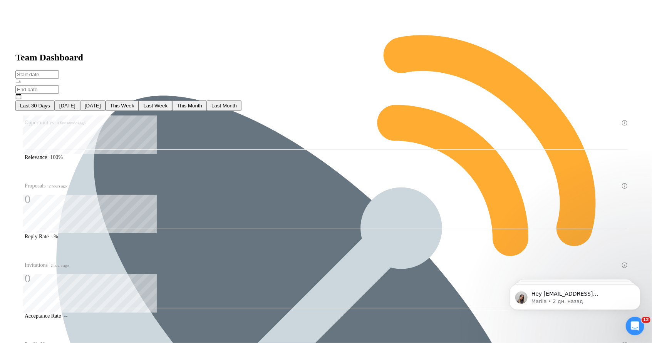 Image resolution: width=652 pixels, height=343 pixels. What do you see at coordinates (190, 106) in the screenshot?
I see `span: This Month` at bounding box center [190, 106].